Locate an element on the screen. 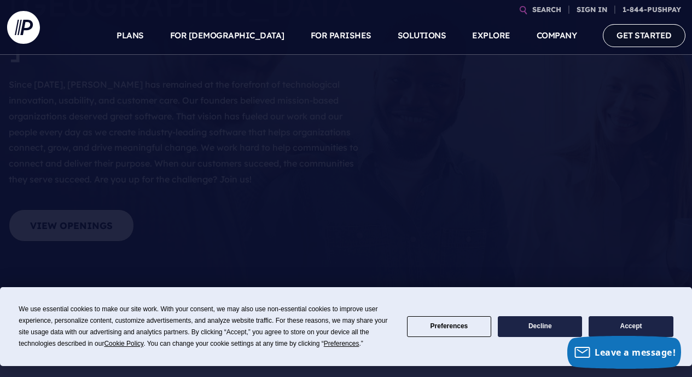 Image resolution: width=692 pixels, height=377 pixels. span: Leave a message! is located at coordinates (636, 352).